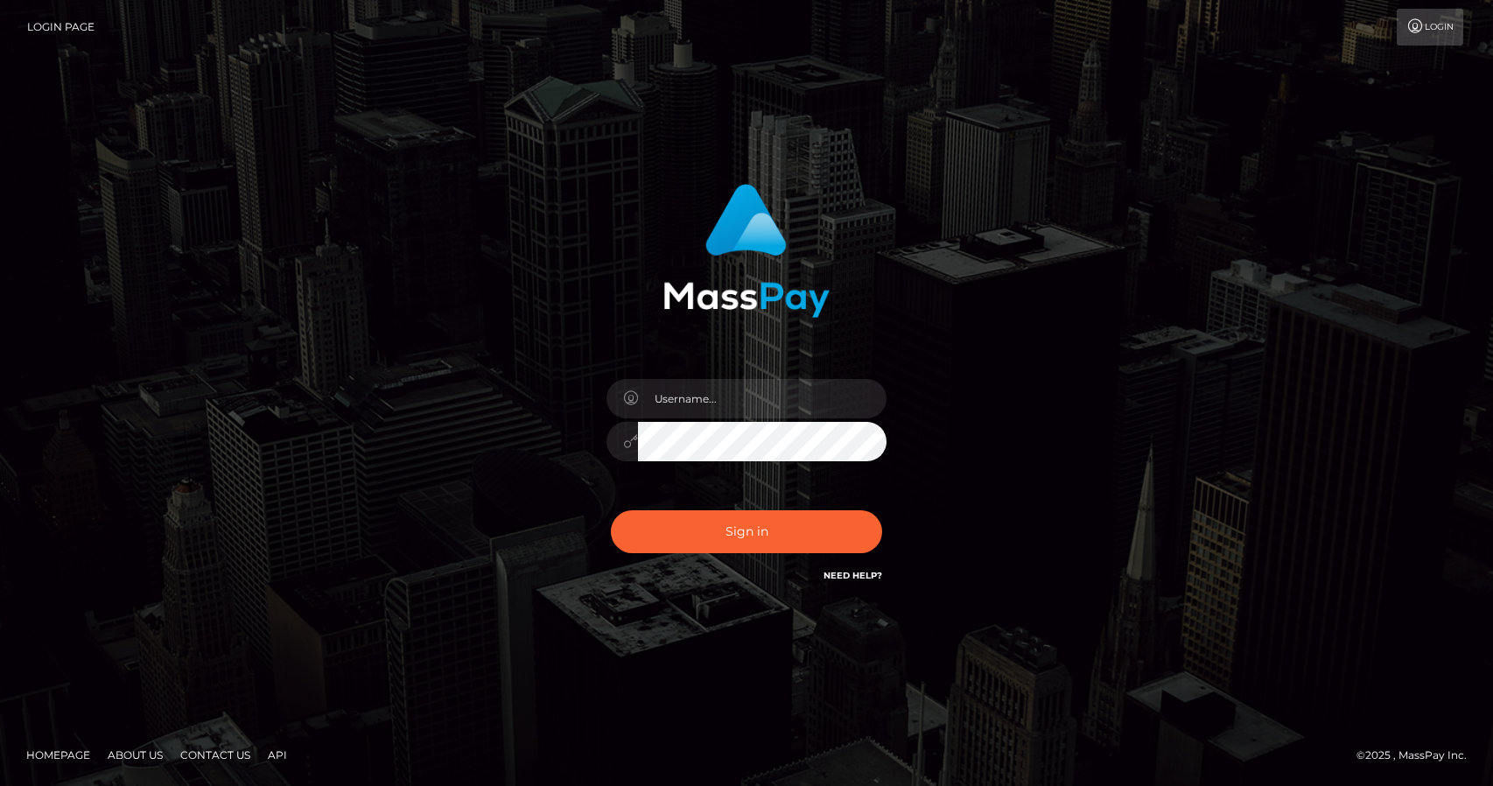 The width and height of the screenshot is (1493, 786). Describe the element at coordinates (215, 754) in the screenshot. I see `a: Contact Us` at that location.